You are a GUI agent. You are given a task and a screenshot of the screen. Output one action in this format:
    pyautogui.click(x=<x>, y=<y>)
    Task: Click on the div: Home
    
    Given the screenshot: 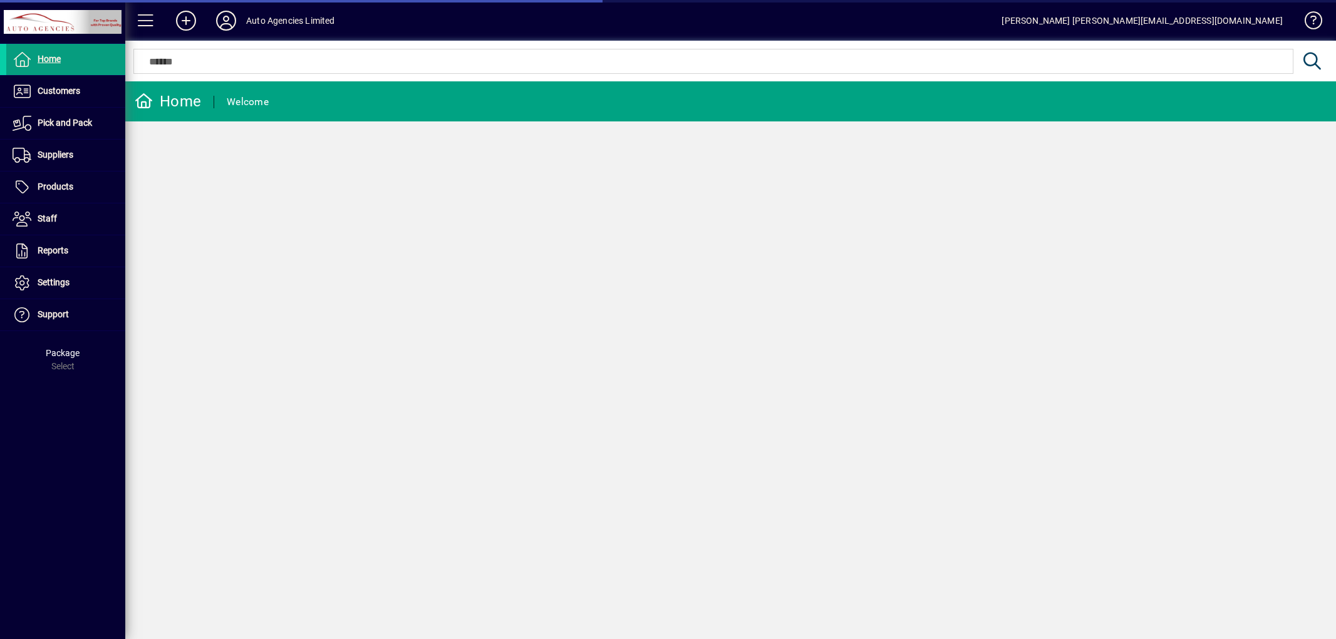 What is the action you would take?
    pyautogui.click(x=168, y=101)
    